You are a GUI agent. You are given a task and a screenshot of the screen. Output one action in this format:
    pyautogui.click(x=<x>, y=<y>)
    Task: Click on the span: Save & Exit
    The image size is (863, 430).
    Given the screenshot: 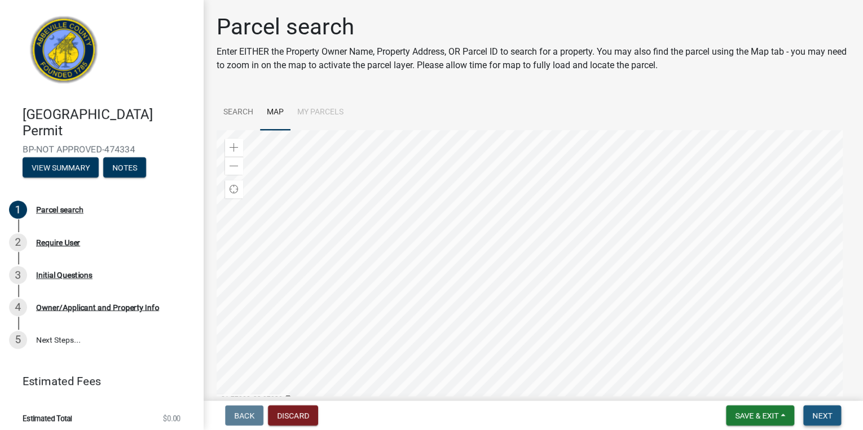 What is the action you would take?
    pyautogui.click(x=756, y=416)
    